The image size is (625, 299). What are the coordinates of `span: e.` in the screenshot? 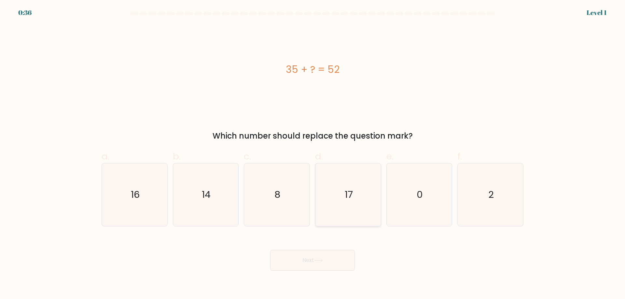 It's located at (390, 156).